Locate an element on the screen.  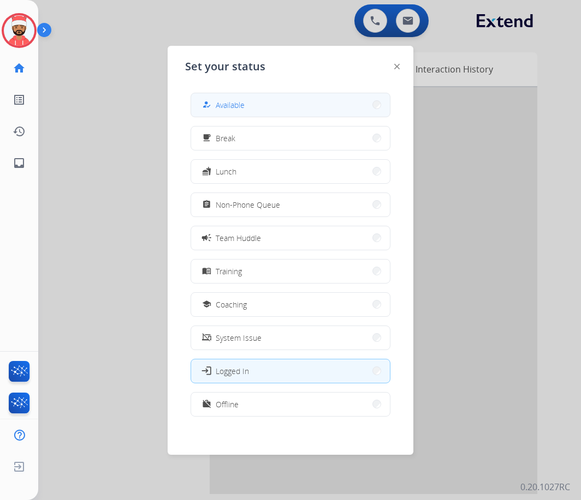
mat-icon: school is located at coordinates (206, 304).